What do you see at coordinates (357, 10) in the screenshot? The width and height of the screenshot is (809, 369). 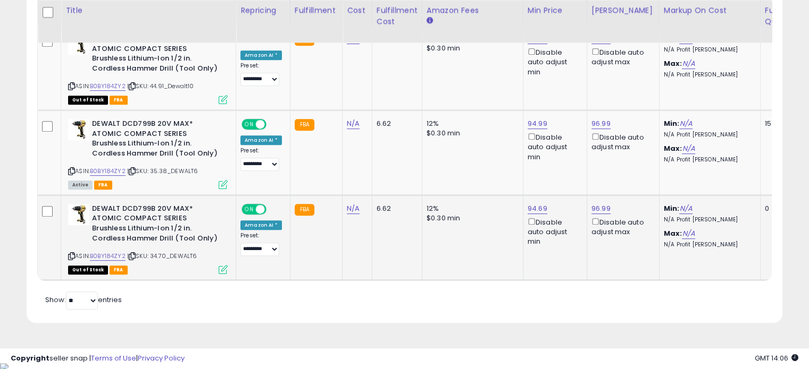 I see `div: Cost` at bounding box center [357, 10].